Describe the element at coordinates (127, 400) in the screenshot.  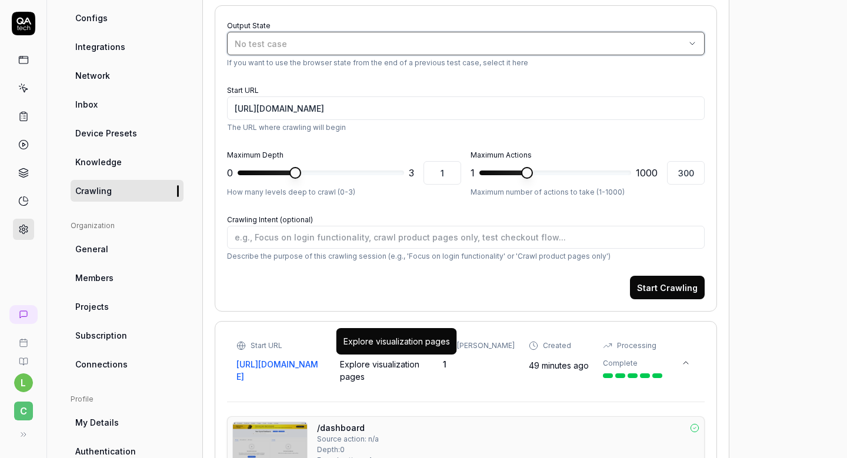
I see `div: Profile` at that location.